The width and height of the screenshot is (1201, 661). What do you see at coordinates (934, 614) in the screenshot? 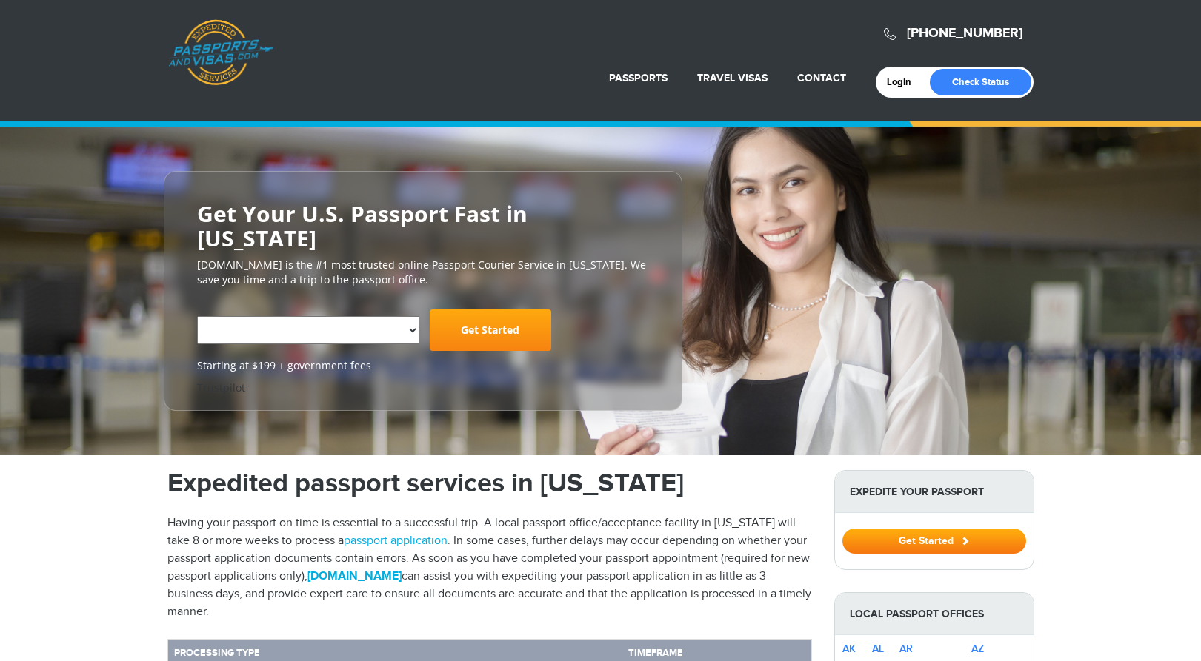
I see `strong: Local Passport Offices` at bounding box center [934, 614].